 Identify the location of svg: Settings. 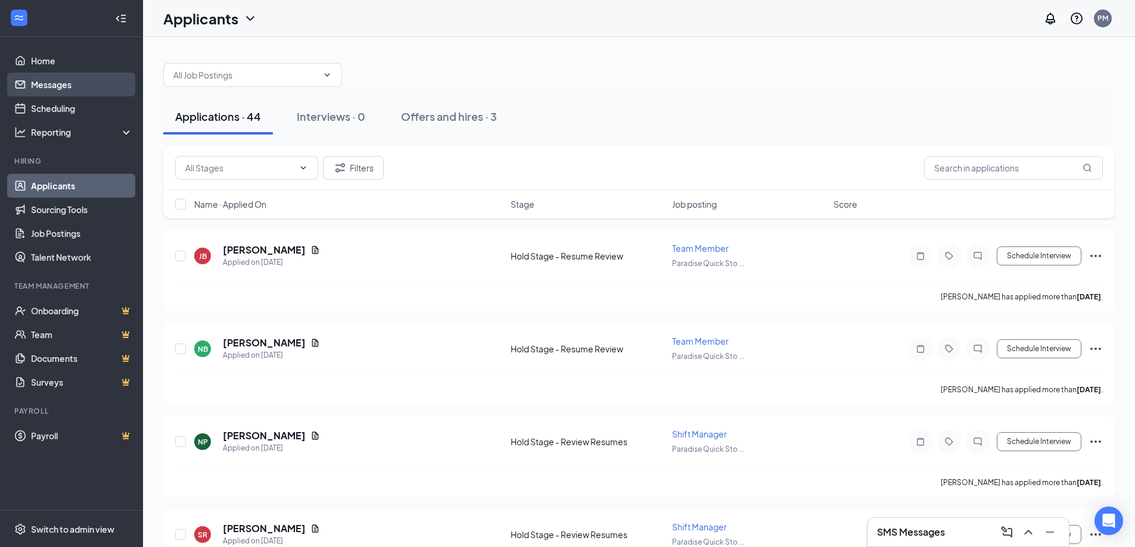
(20, 530).